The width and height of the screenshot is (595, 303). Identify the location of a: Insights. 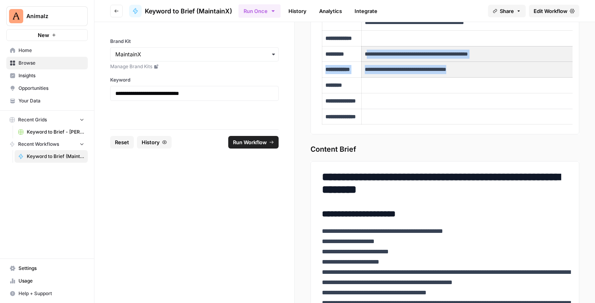
(47, 76).